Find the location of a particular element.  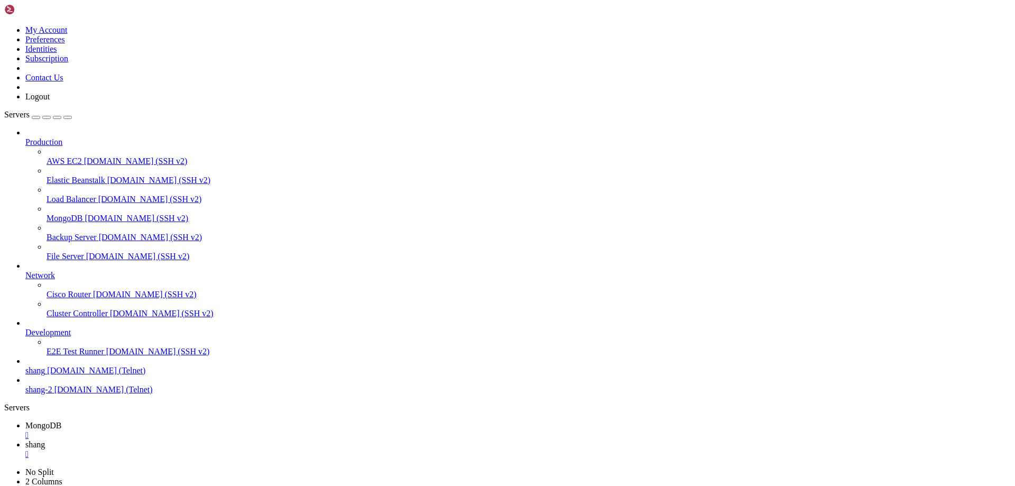

x-row: `\_;_> `-.-~`'-_ ---._ Y __,.-' is located at coordinates (441, 182).